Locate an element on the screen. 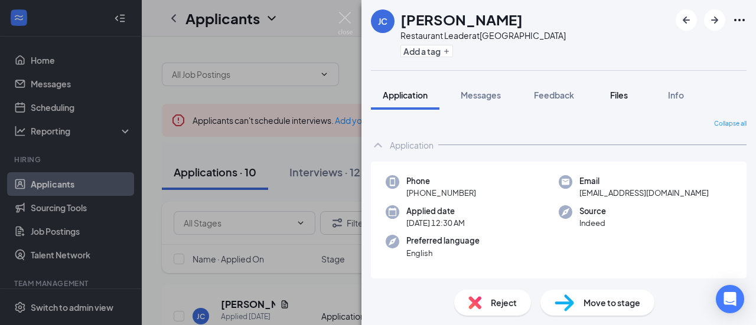 This screenshot has height=325, width=756. span: English is located at coordinates (443, 253).